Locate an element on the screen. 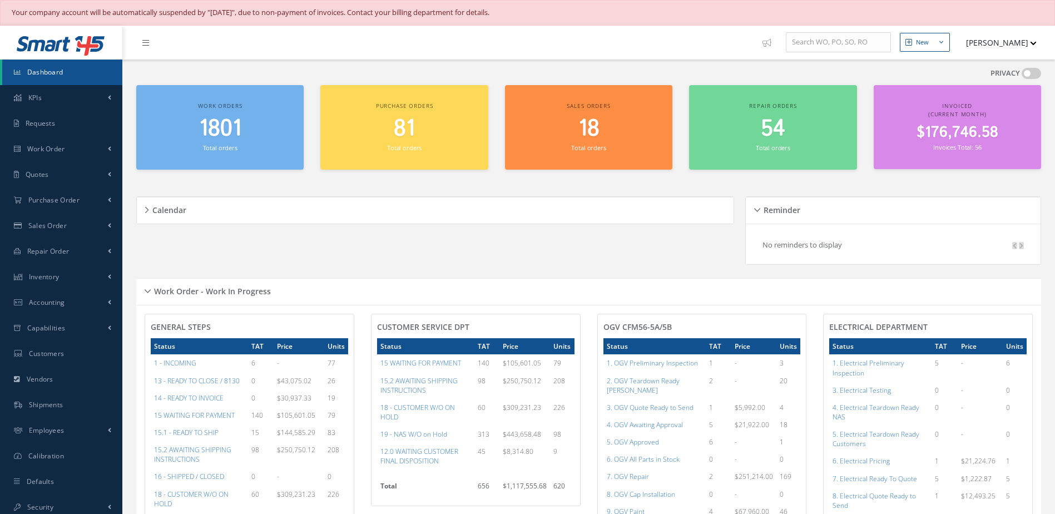 Image resolution: width=1055 pixels, height=514 pixels. span: 81 is located at coordinates (404, 129).